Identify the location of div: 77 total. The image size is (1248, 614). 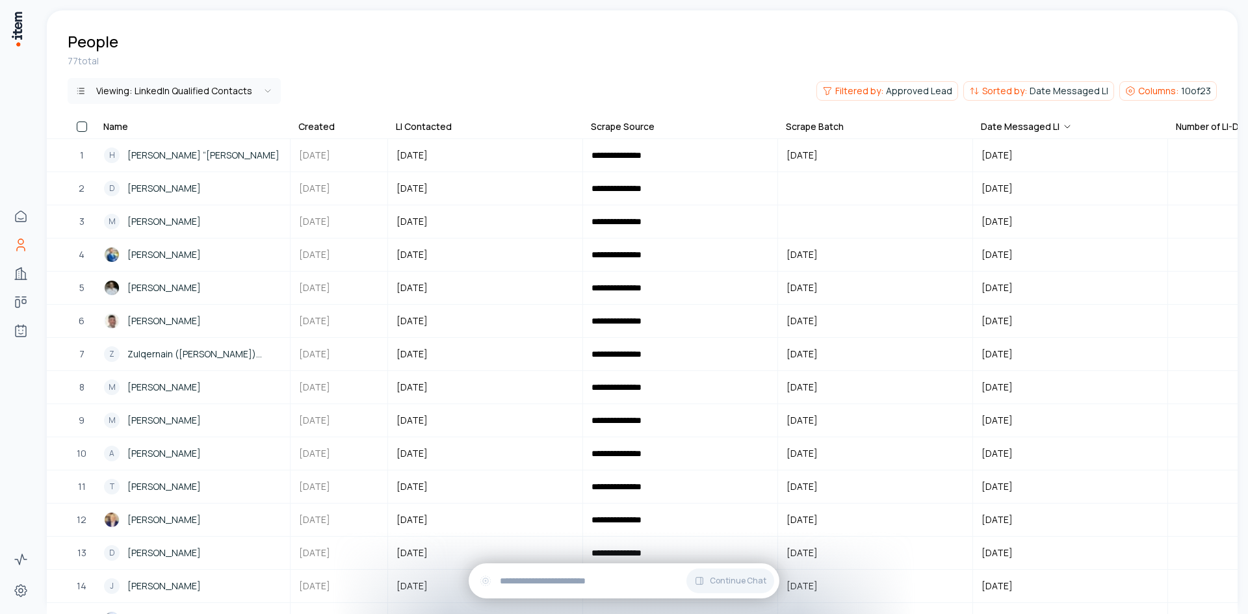
(642, 61).